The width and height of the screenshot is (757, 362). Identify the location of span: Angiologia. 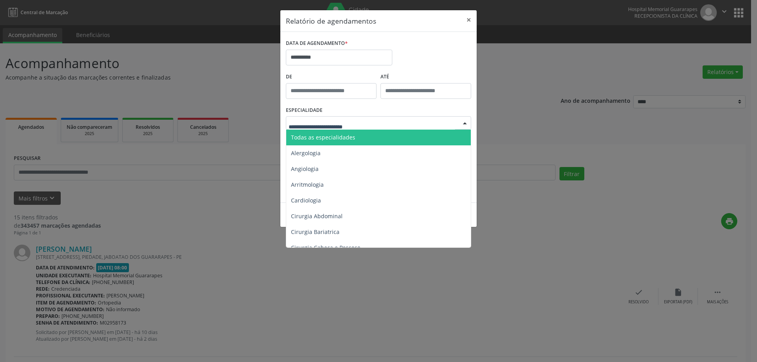
(305, 169).